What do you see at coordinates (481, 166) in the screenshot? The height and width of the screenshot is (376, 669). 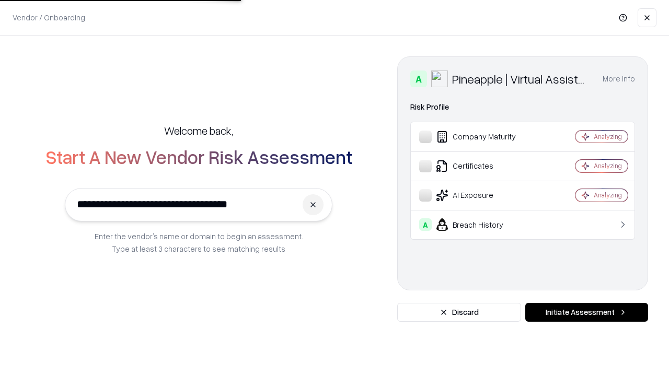 I see `div: Certificates` at bounding box center [481, 166].